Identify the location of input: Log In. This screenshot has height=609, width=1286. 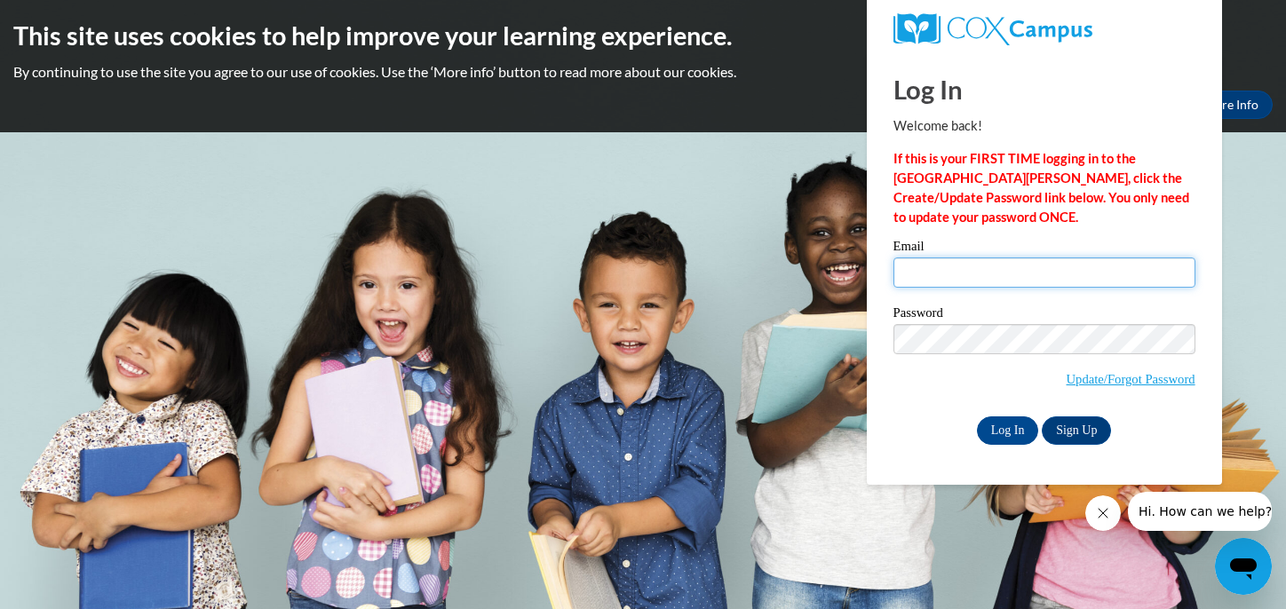
(1008, 431).